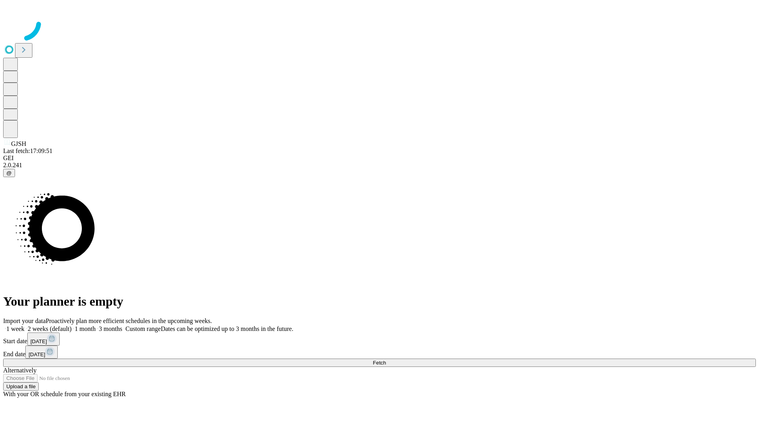  What do you see at coordinates (19, 143) in the screenshot?
I see `span: GJSH` at bounding box center [19, 143].